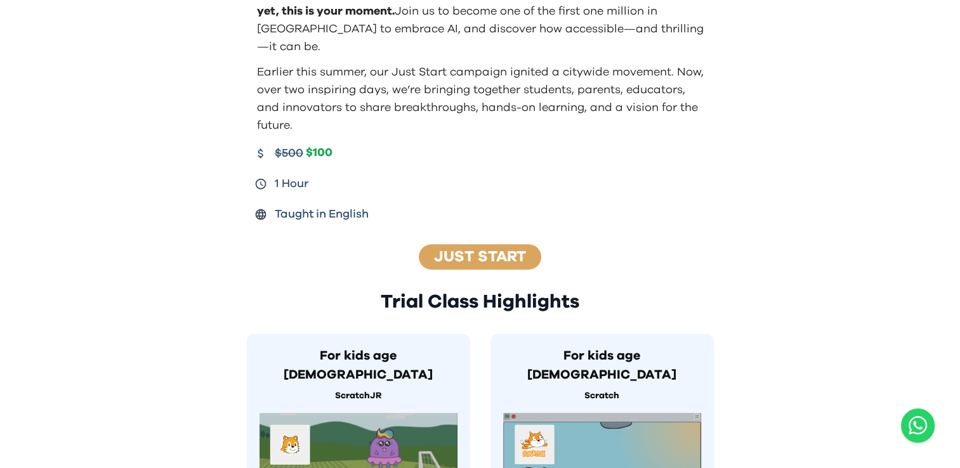 Image resolution: width=960 pixels, height=468 pixels. What do you see at coordinates (359, 396) in the screenshot?
I see `p: ScratchJR` at bounding box center [359, 396].